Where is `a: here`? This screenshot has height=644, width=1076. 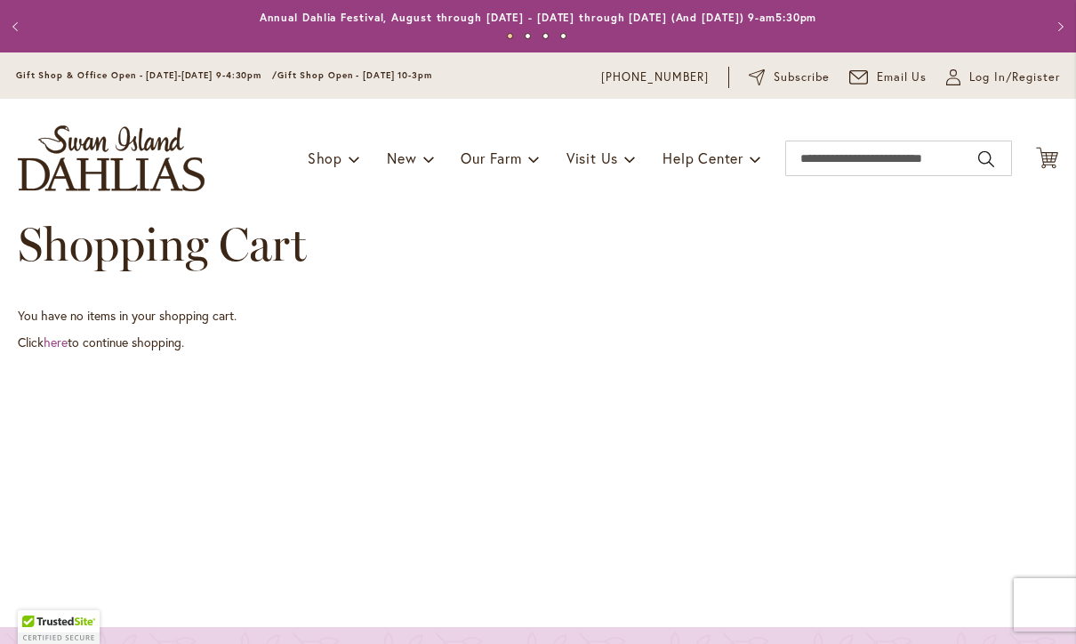
a: here is located at coordinates (55, 341).